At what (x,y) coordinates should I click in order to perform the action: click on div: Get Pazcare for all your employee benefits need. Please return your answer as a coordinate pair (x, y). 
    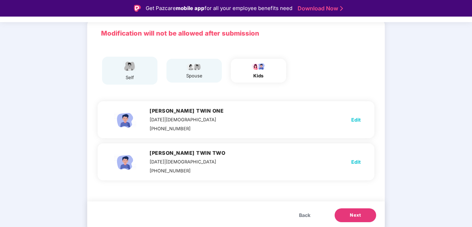
    Looking at the image, I should click on (219, 8).